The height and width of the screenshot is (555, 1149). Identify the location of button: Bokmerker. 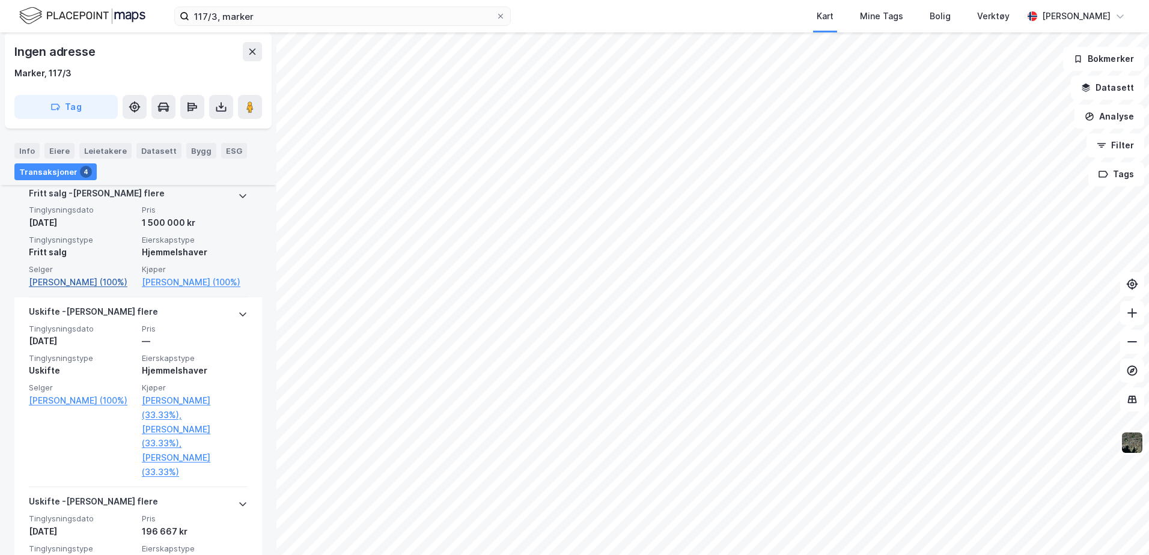
(1103, 59).